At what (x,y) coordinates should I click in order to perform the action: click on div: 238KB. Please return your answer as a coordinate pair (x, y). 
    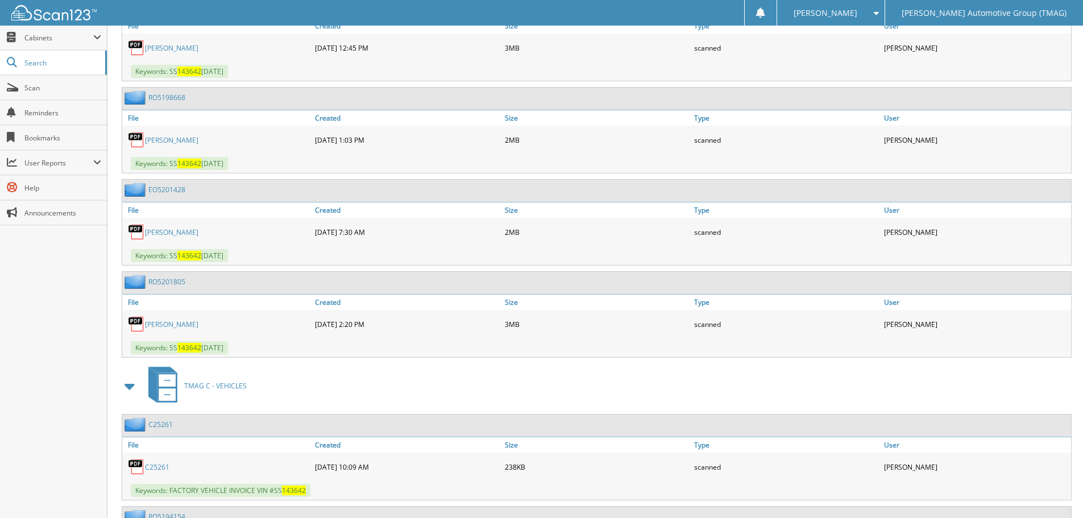
    Looking at the image, I should click on (597, 467).